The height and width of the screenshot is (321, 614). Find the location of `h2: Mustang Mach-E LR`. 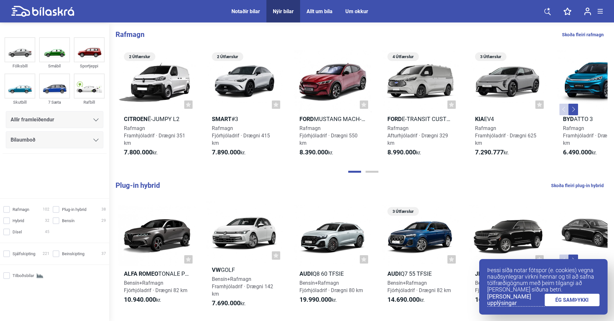

h2: Mustang Mach-E LR is located at coordinates (333, 119).